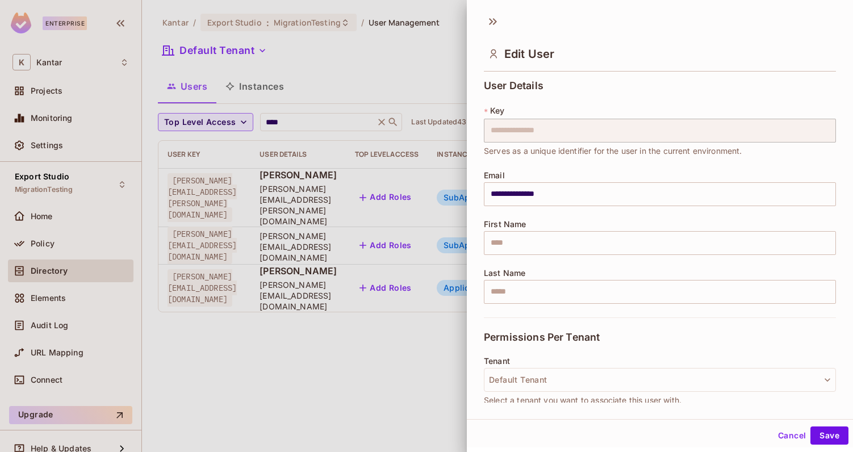  What do you see at coordinates (583, 400) in the screenshot?
I see `span: Select a tenant you want to associate this user with.` at bounding box center [583, 400].